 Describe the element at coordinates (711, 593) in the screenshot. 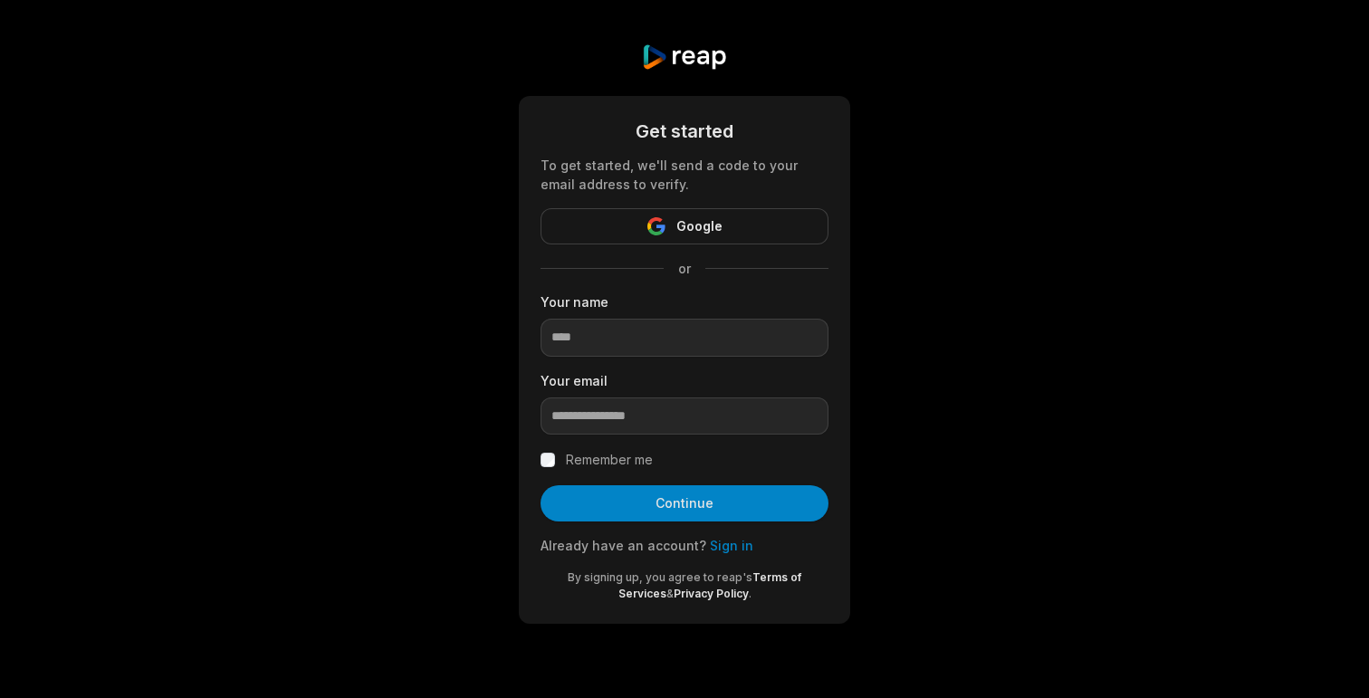

I see `a: Privacy Policy` at that location.